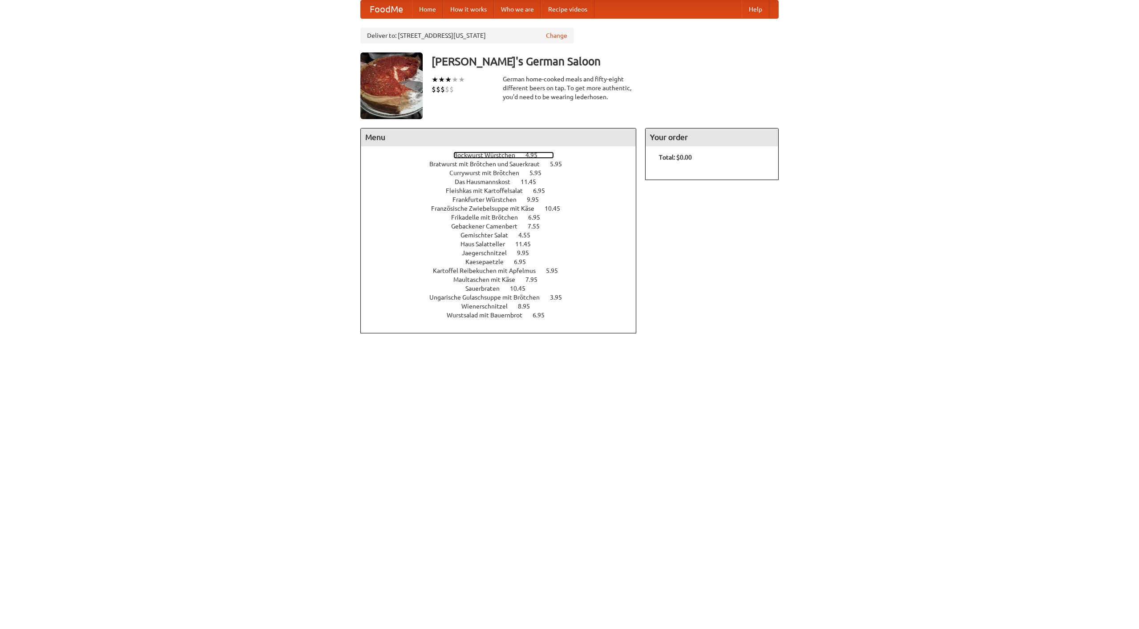 This screenshot has height=629, width=1139. What do you see at coordinates (504, 253) in the screenshot?
I see `a: Jaegerschnitzel 9.95` at bounding box center [504, 253].